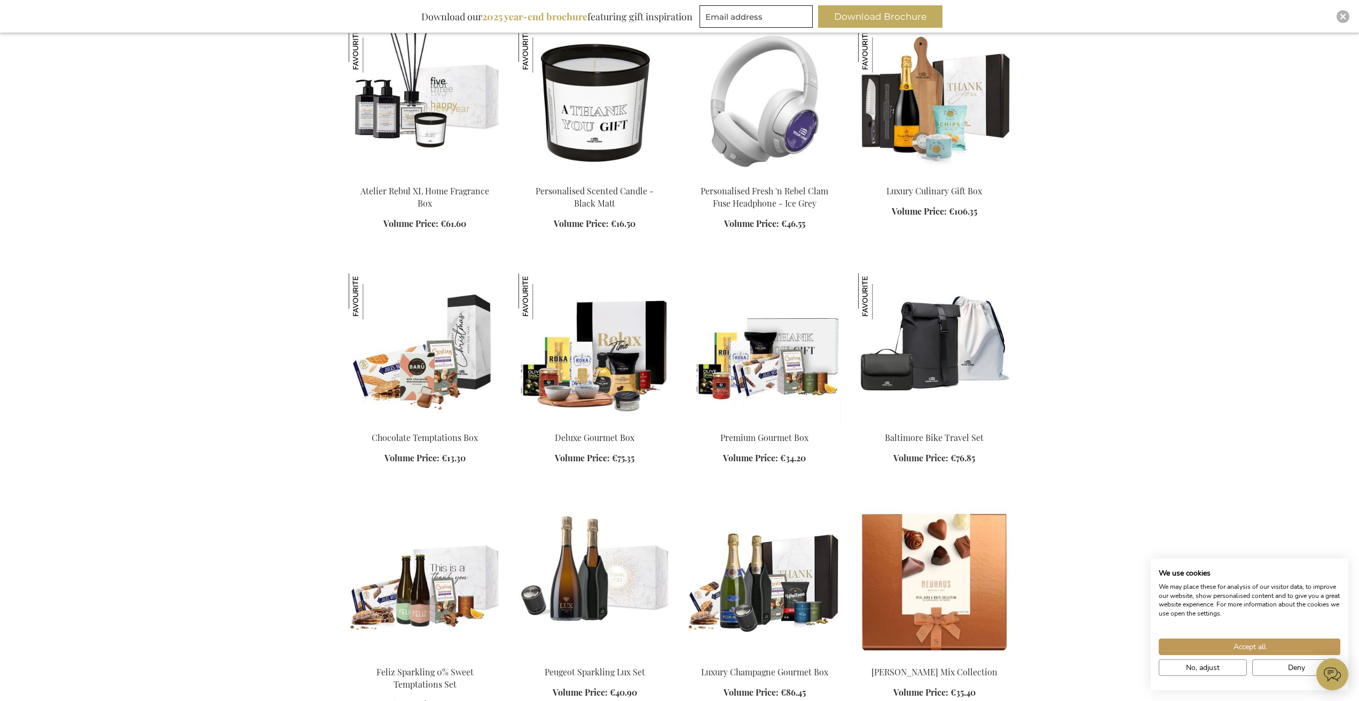  Describe the element at coordinates (595, 177) in the screenshot. I see `a: Personalised Scented Candle - Black Matt Personalised Scented Candle - Black Matt` at that location.